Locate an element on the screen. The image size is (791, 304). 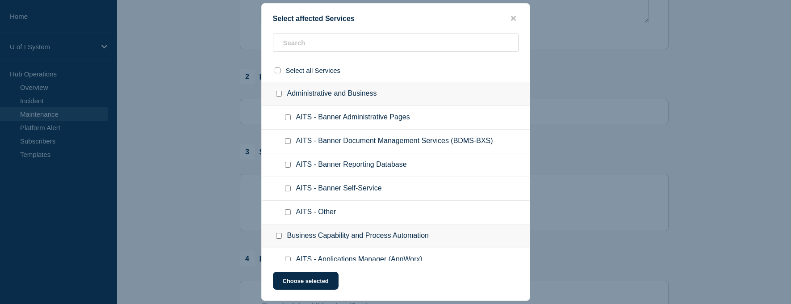
input: select all checkbox is located at coordinates (277, 70).